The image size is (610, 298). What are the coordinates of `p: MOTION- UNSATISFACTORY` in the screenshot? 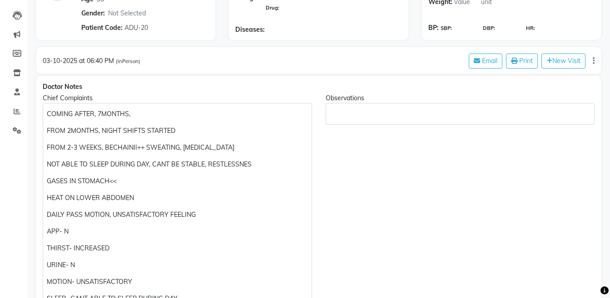 It's located at (177, 282).